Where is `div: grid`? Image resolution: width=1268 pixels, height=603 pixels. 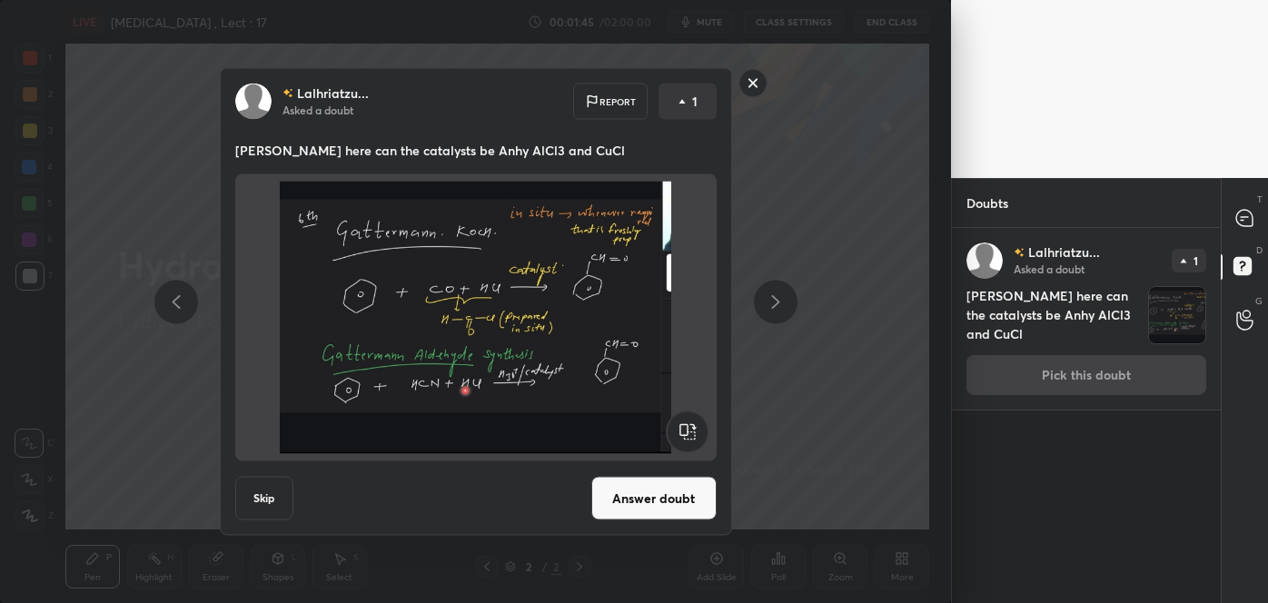 div: grid is located at coordinates (1086, 415).